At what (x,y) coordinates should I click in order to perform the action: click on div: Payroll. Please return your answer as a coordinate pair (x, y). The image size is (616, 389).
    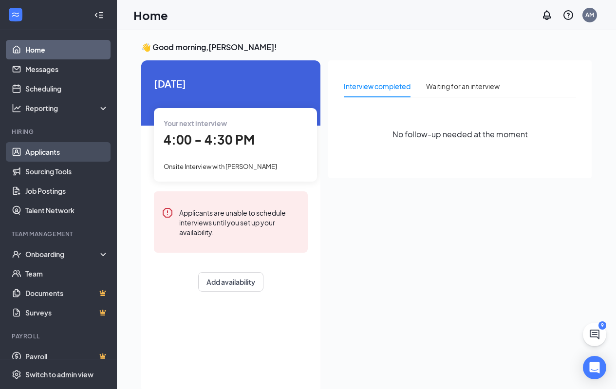
    Looking at the image, I should click on (59, 336).